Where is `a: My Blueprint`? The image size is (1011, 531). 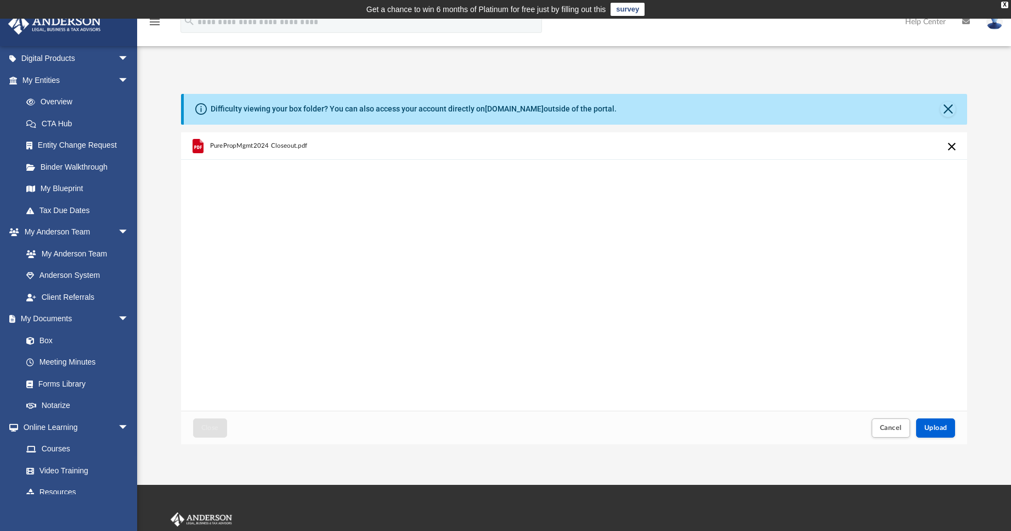
a: My Blueprint is located at coordinates (77, 189).